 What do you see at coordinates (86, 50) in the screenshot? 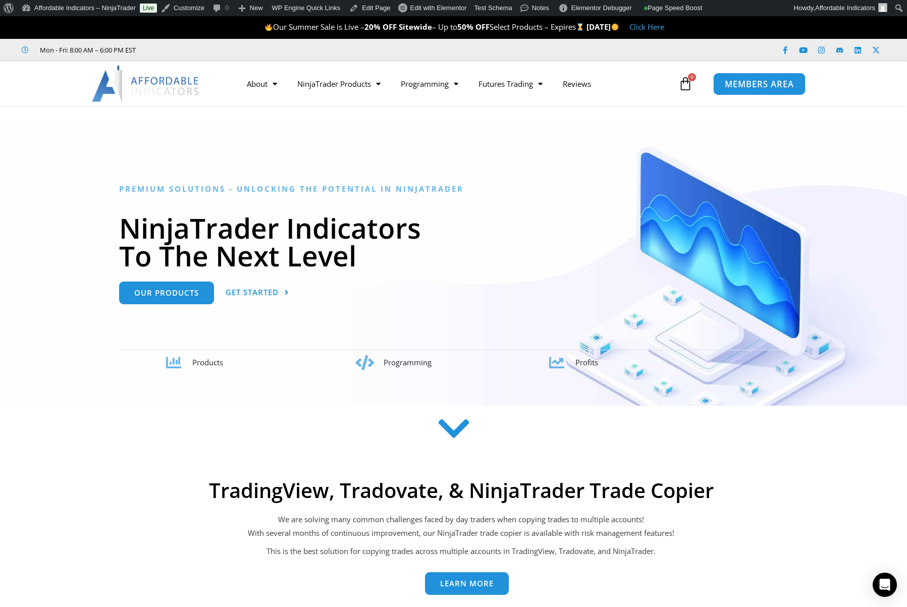
I see `span: Mon - Fri: 8:00 AM – 6:00 PM EST` at bounding box center [86, 50].